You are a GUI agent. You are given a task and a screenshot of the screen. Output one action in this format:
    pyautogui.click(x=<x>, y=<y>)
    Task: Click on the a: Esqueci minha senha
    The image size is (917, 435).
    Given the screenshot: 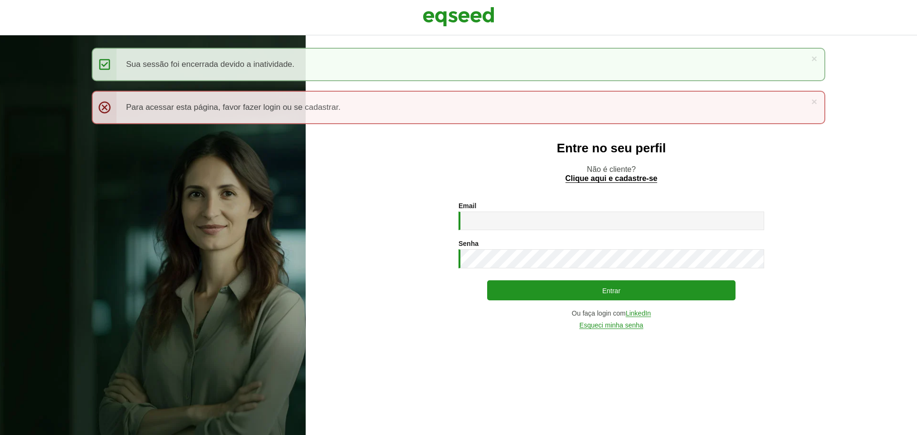 What is the action you would take?
    pyautogui.click(x=612, y=325)
    